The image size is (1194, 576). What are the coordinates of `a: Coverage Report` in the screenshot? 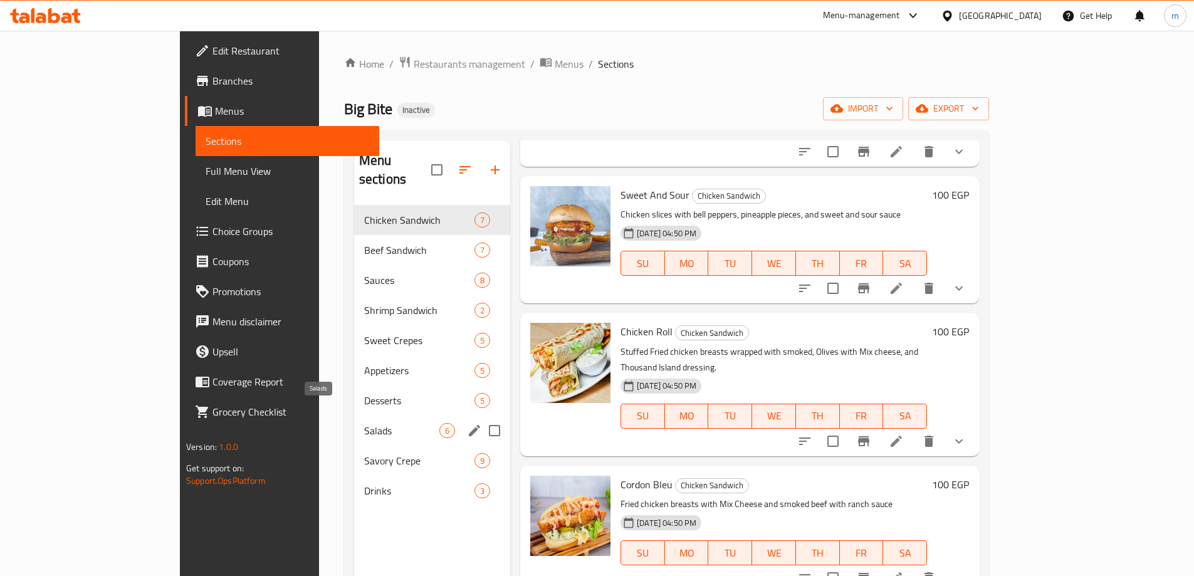 It's located at (282, 382).